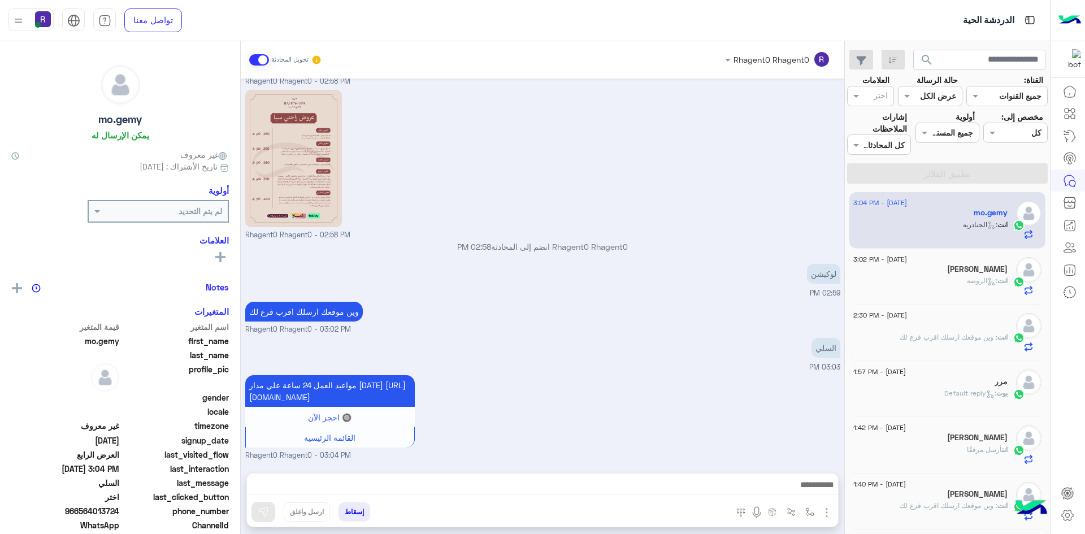 The image size is (1085, 534). Describe the element at coordinates (937, 80) in the screenshot. I see `label: حالة الرسالة` at that location.